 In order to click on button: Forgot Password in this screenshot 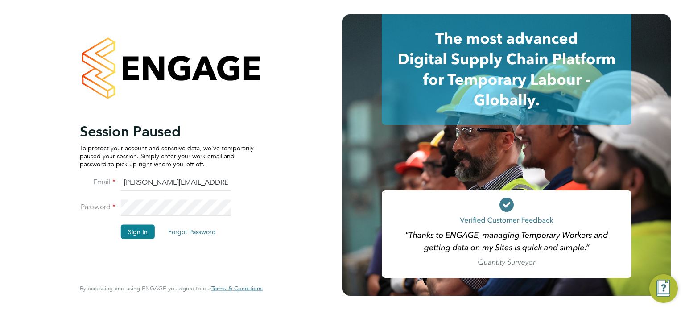, I will do `click(192, 232)`.